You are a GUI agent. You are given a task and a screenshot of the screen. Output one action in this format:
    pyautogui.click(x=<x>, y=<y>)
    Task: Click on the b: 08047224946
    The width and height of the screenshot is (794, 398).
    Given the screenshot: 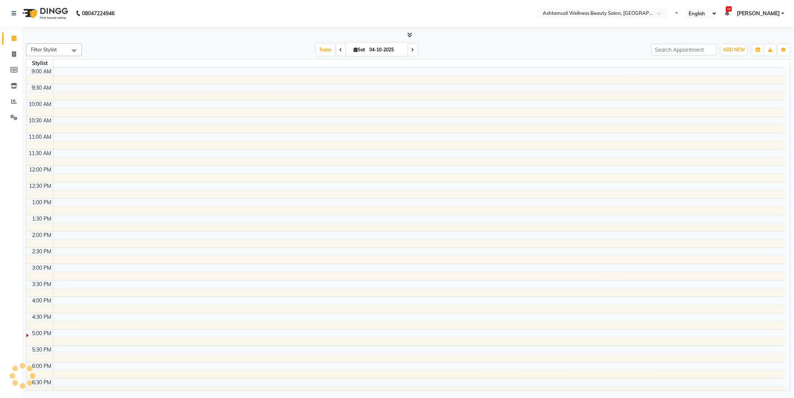 What is the action you would take?
    pyautogui.click(x=98, y=13)
    